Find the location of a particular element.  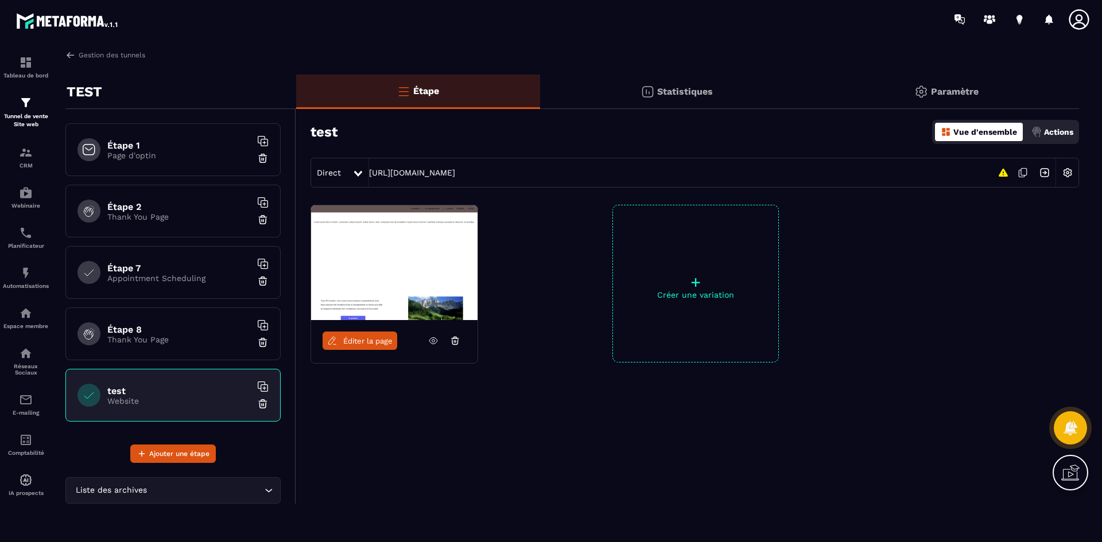

a: formationformationTableau de bord is located at coordinates (26, 67).